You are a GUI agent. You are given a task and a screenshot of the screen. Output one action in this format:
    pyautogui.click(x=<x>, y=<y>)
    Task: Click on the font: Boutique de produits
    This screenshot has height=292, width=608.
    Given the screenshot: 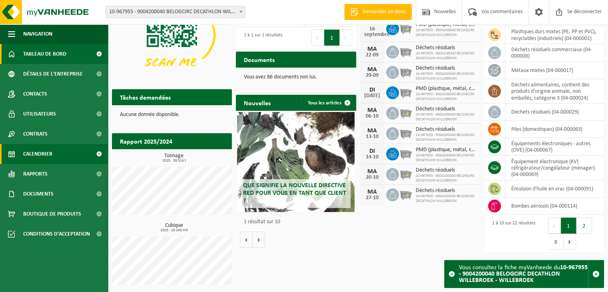 What is the action you would take?
    pyautogui.click(x=52, y=214)
    